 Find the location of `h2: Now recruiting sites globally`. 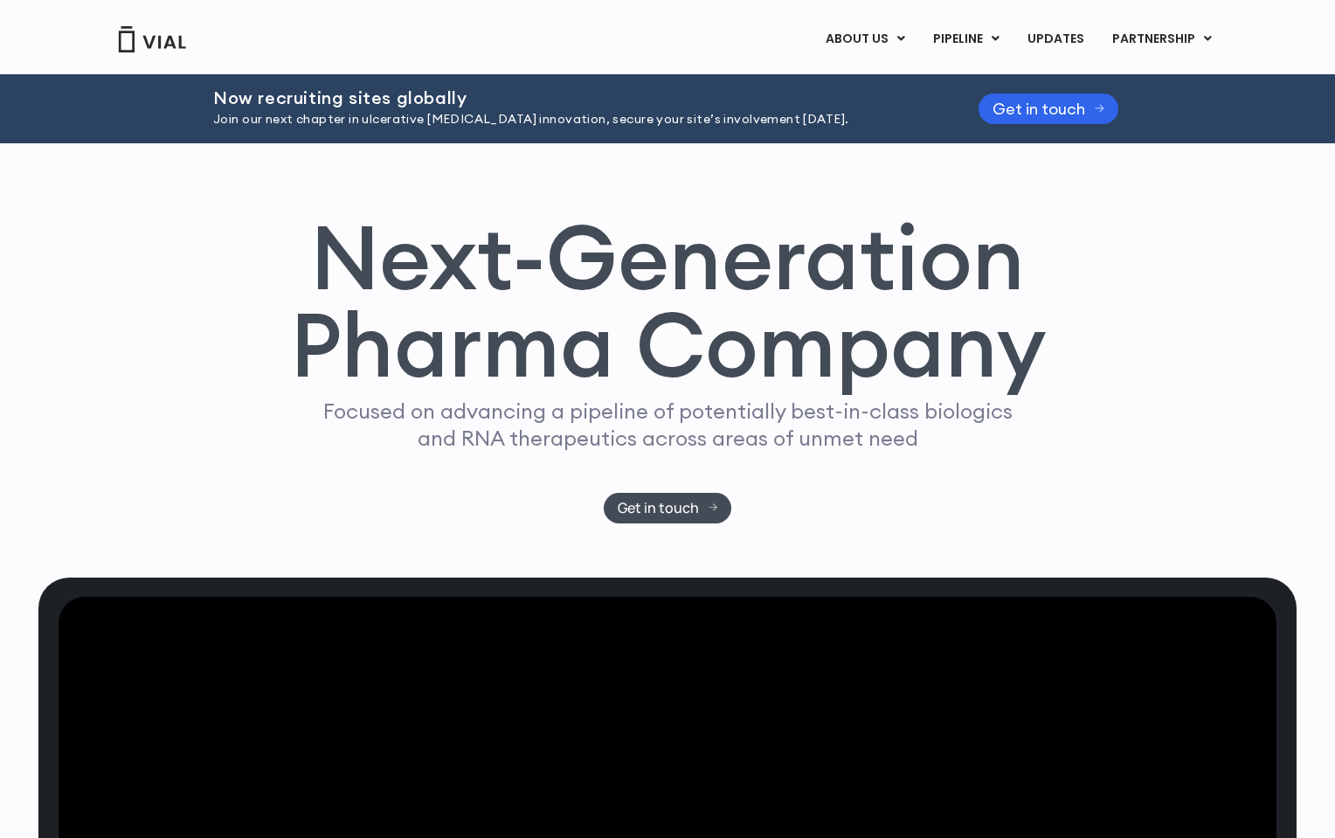

h2: Now recruiting sites globally is located at coordinates (574, 98).